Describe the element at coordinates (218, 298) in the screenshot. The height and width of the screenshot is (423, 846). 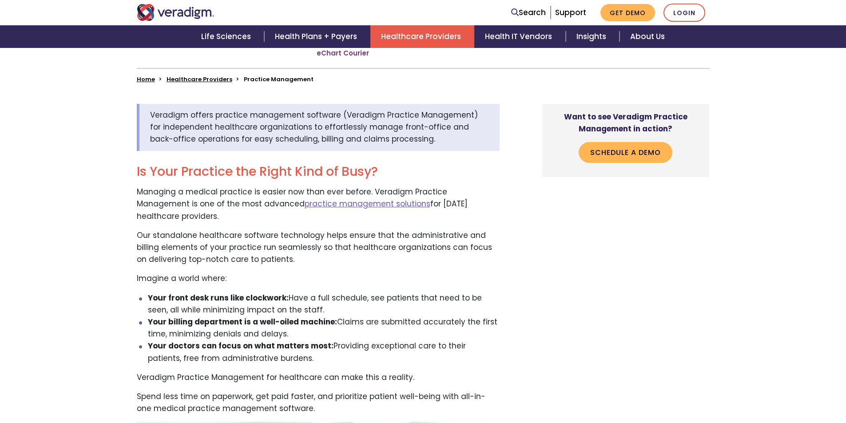
I see `strong: Your front desk runs like clockwork:` at that location.